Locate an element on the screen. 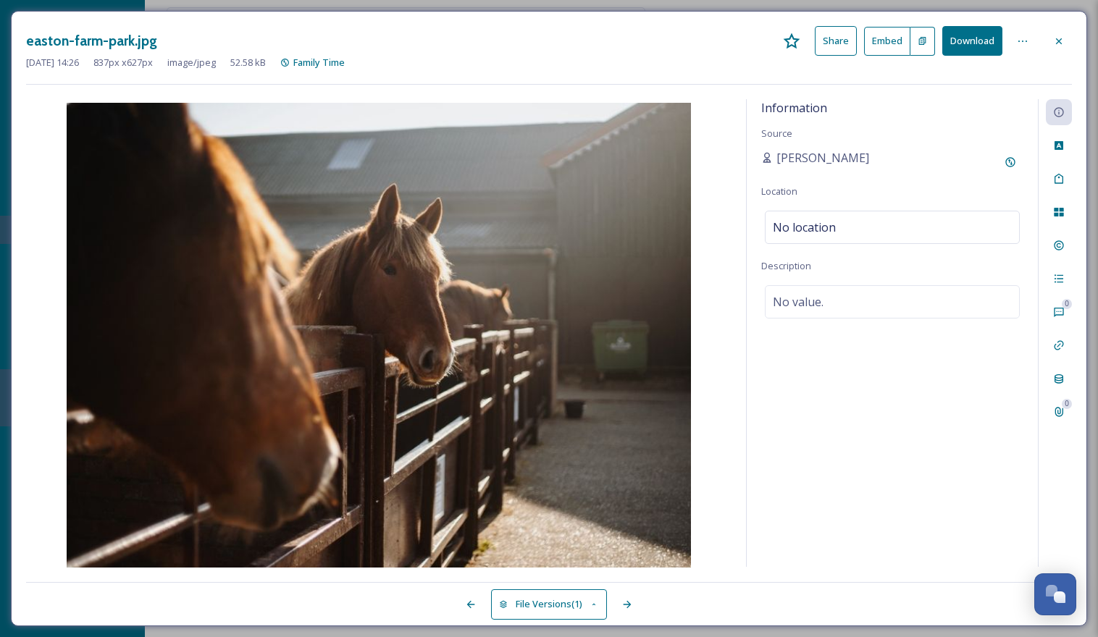 The height and width of the screenshot is (637, 1098). span: Information is located at coordinates (794, 108).